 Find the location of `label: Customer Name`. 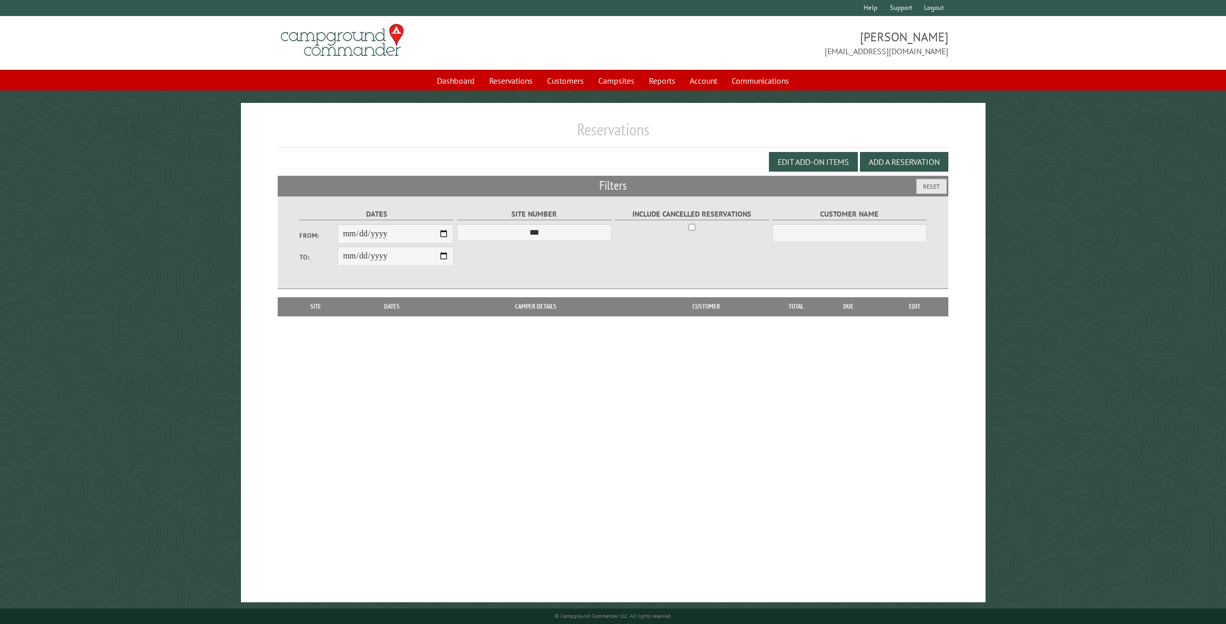

label: Customer Name is located at coordinates (850, 214).